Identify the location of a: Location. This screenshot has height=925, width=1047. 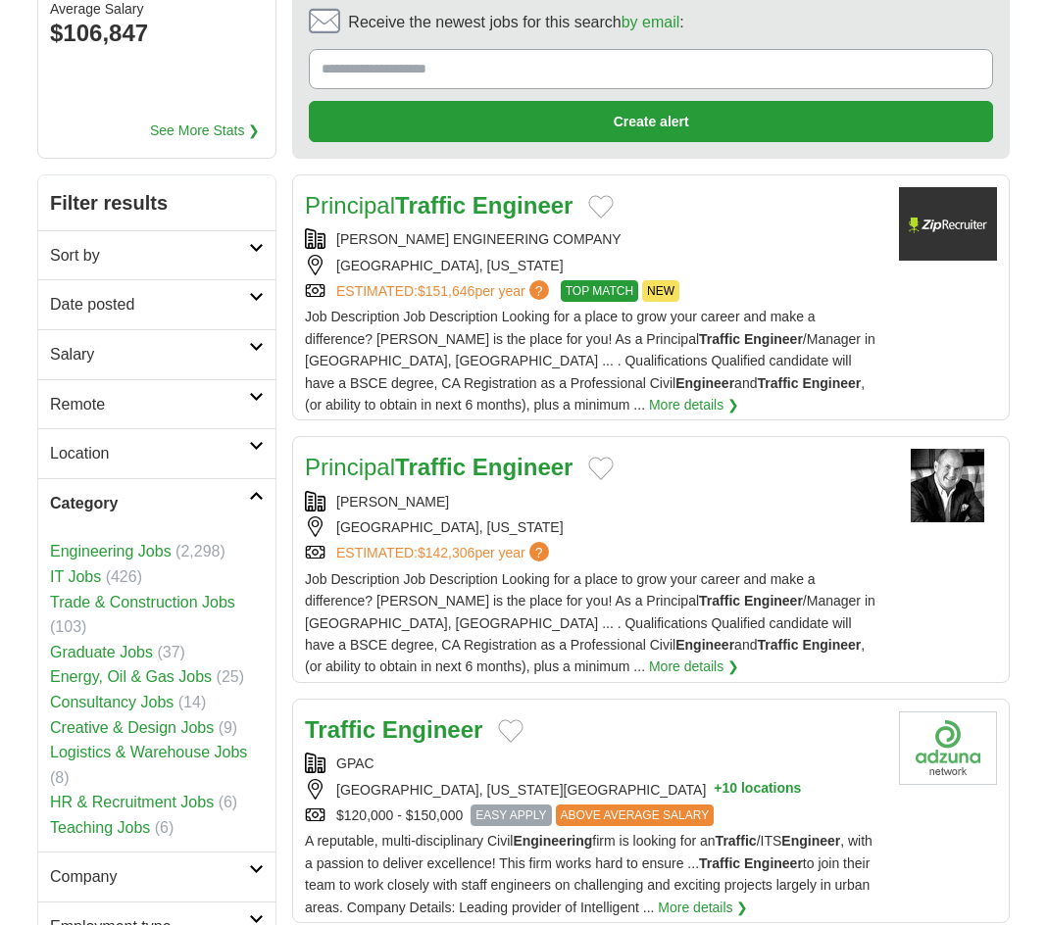
(157, 453).